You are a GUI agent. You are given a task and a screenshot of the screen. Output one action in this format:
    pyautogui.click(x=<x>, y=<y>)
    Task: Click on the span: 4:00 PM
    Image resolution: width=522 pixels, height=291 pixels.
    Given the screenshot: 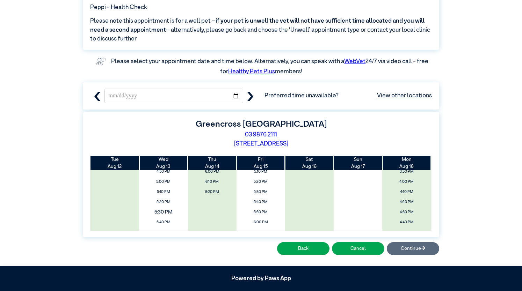 What is the action you would take?
    pyautogui.click(x=406, y=182)
    